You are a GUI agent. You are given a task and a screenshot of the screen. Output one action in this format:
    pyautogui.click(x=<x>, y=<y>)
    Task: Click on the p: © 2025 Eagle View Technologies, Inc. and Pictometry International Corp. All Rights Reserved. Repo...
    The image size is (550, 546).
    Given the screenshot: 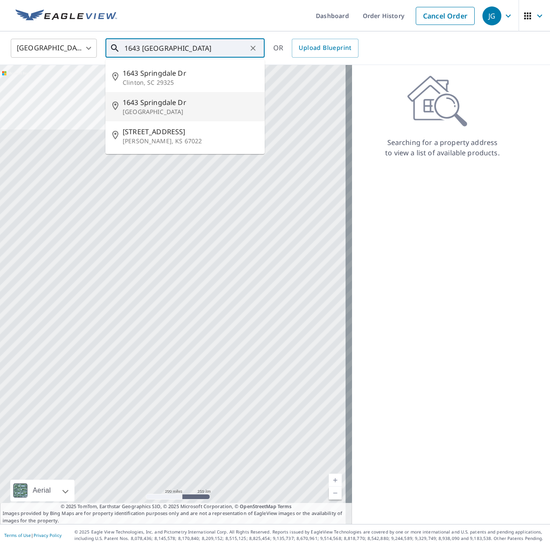 What is the action you would take?
    pyautogui.click(x=310, y=535)
    